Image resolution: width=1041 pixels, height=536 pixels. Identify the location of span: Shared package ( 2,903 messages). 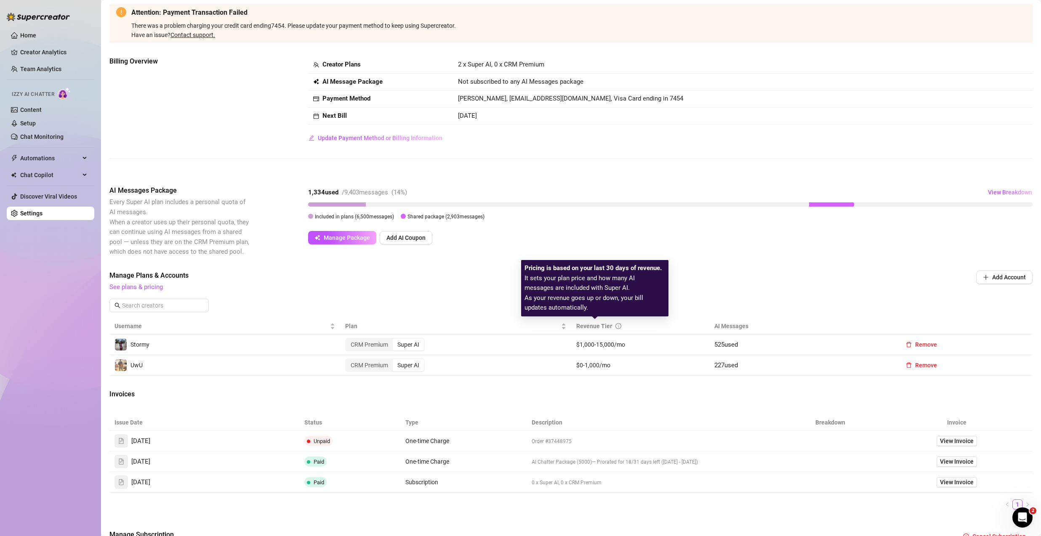
(446, 217).